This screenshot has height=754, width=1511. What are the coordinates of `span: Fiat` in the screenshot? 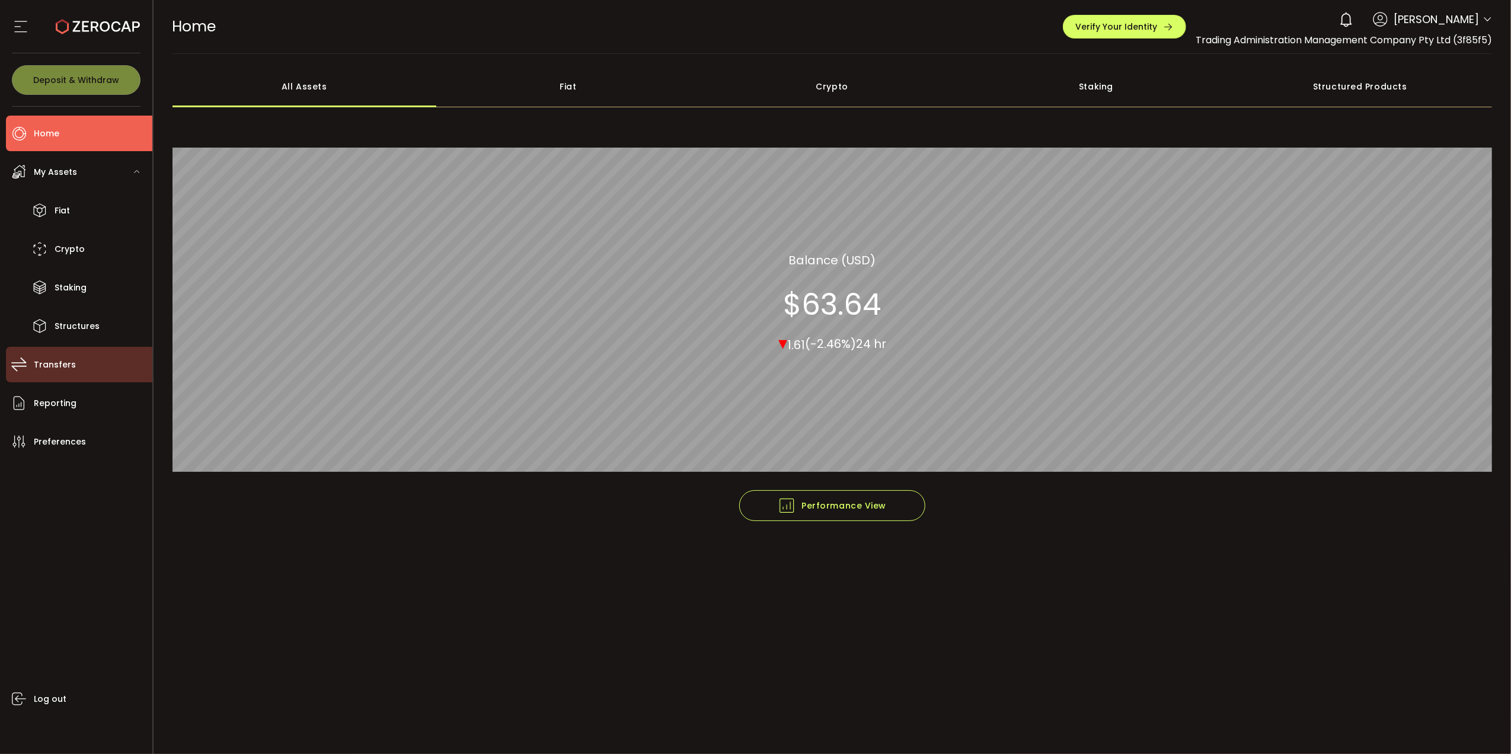 It's located at (62, 210).